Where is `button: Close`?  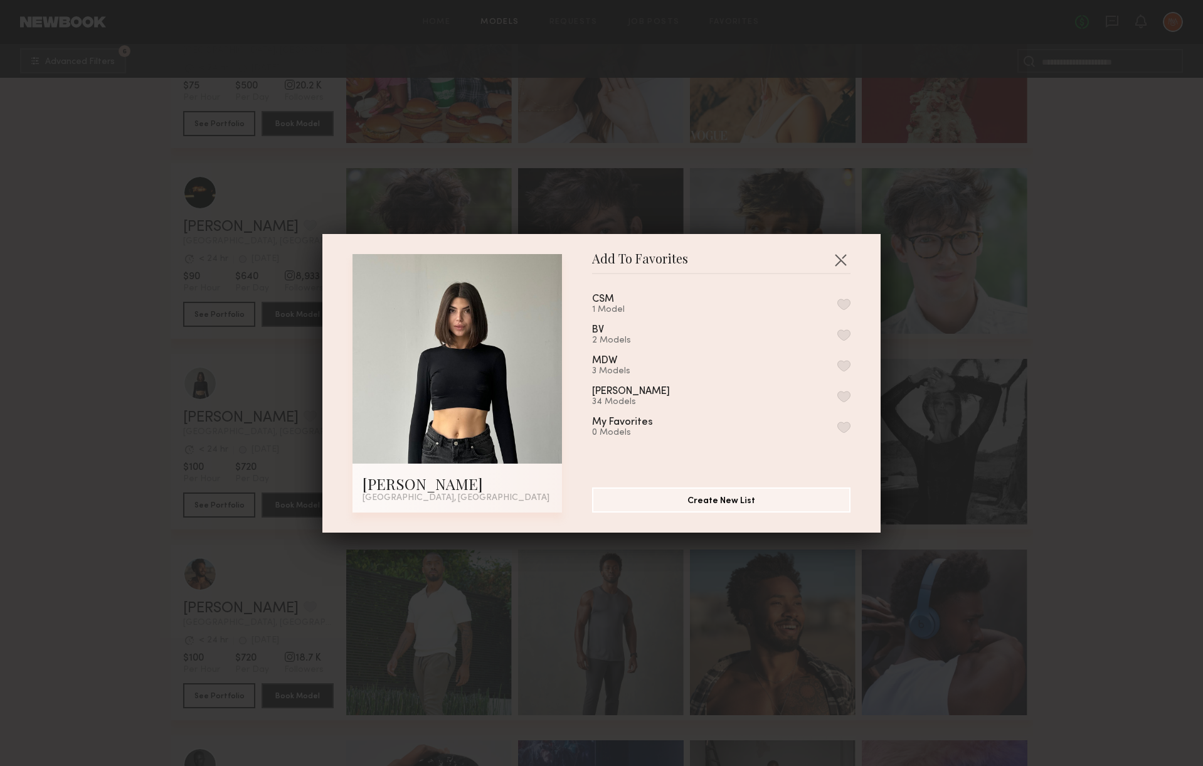 button: Close is located at coordinates (840, 260).